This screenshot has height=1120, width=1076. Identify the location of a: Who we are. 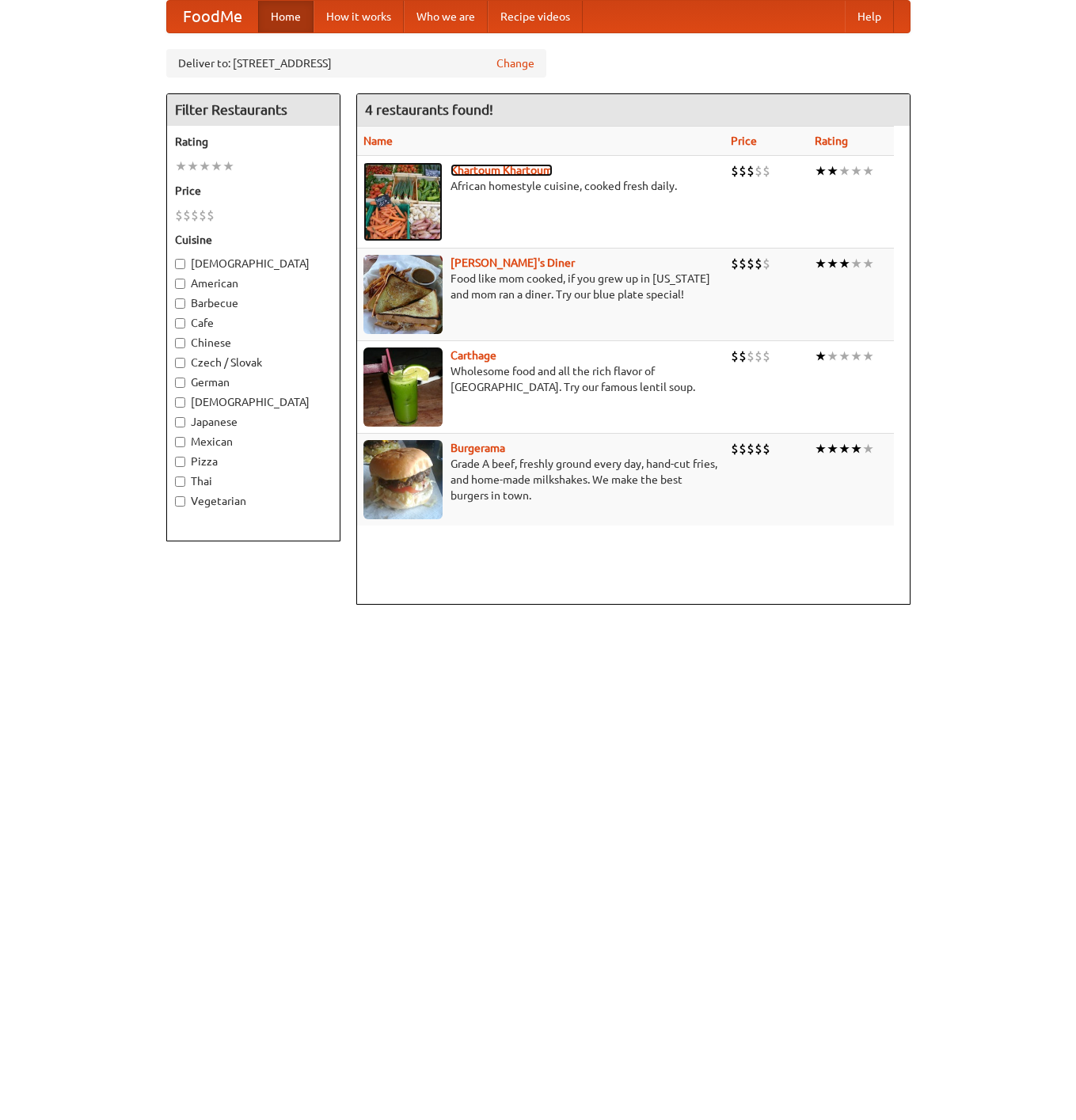
(446, 17).